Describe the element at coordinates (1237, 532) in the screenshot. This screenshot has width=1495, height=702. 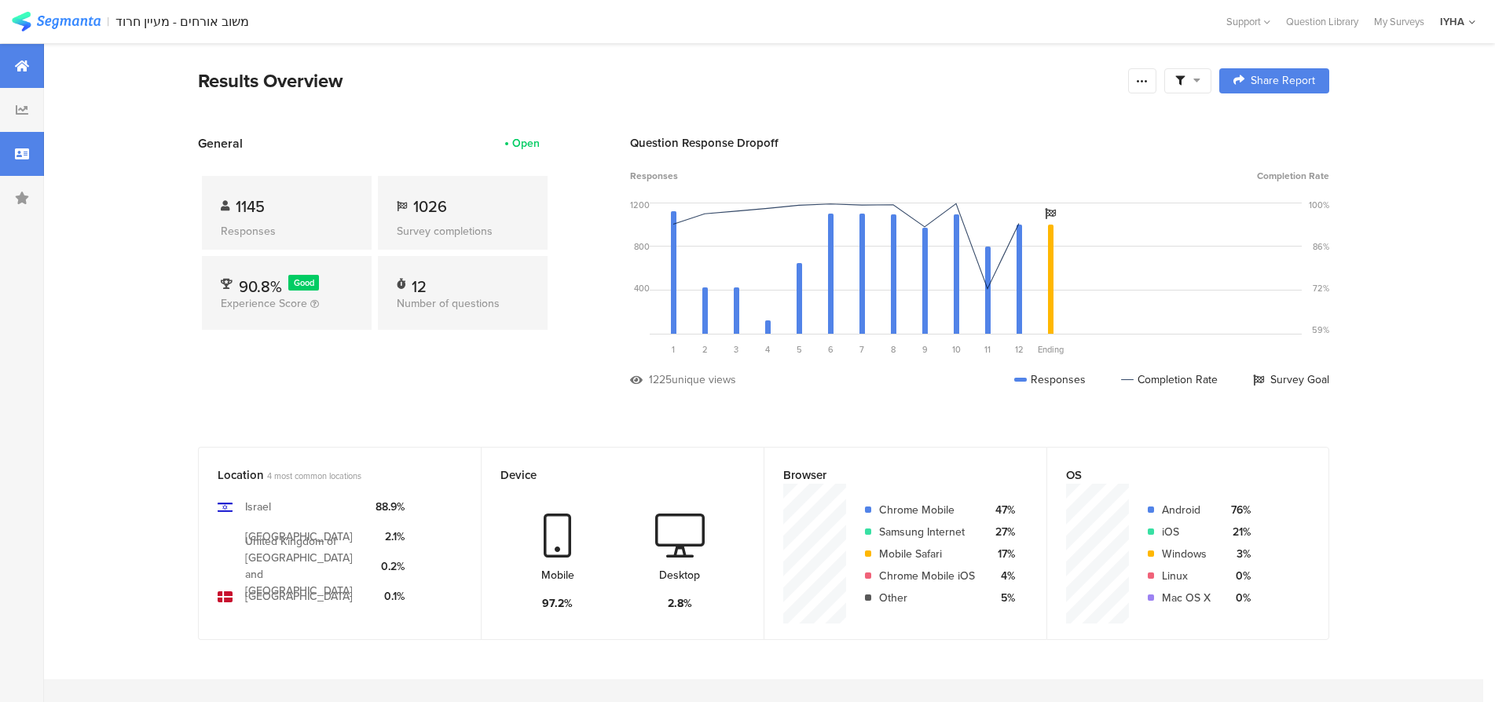
I see `div: 21%` at that location.